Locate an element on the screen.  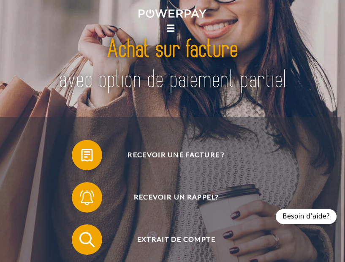
img: qb_bell.svg is located at coordinates (87, 197).